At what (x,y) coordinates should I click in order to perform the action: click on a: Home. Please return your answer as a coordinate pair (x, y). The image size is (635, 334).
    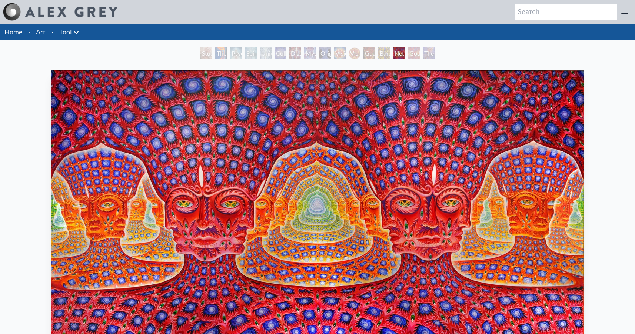
    Looking at the image, I should click on (13, 32).